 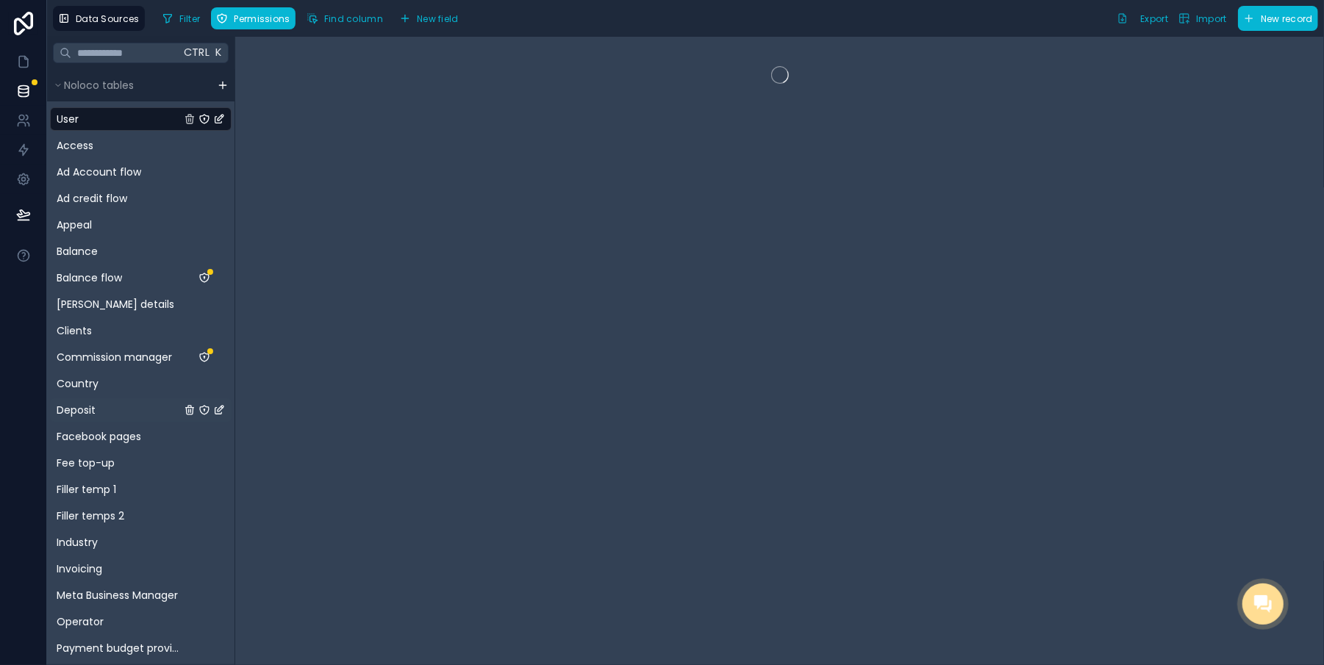 I want to click on button: Permissions, so click(x=253, y=18).